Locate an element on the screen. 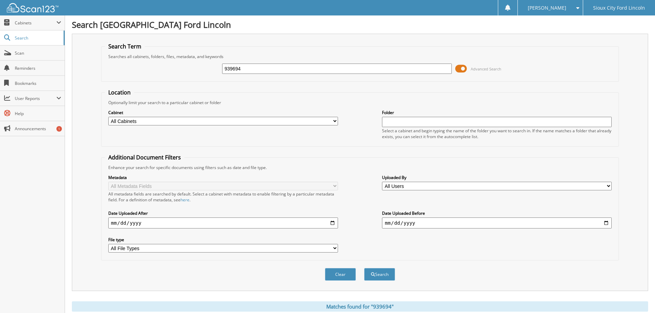 This screenshot has height=313, width=655. button: Clear is located at coordinates (340, 274).